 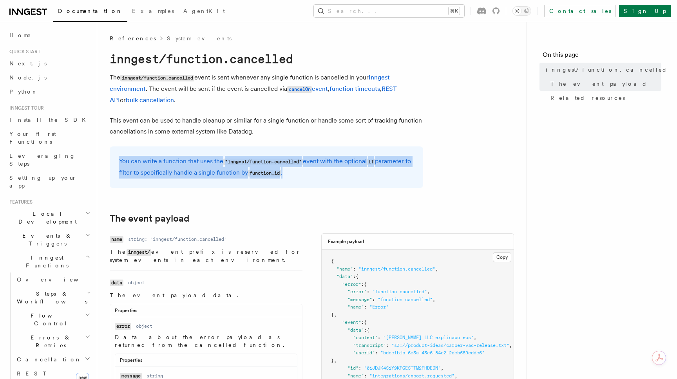 I want to click on code: inngest/, so click(x=139, y=252).